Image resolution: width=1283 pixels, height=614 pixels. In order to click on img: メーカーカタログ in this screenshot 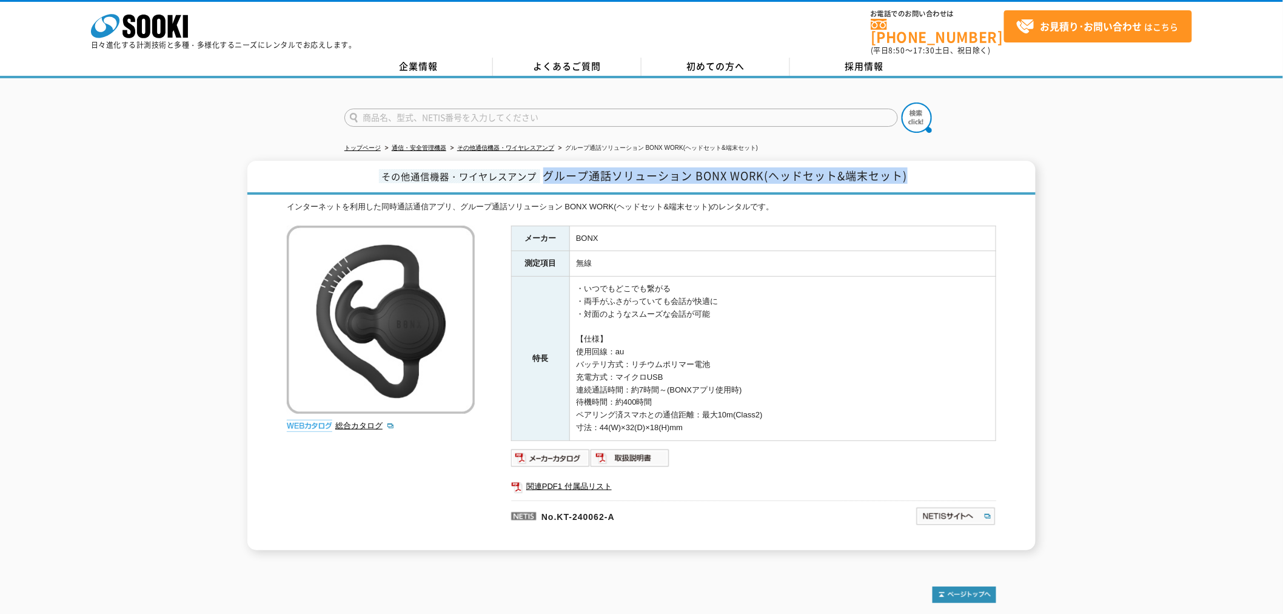, I will do `click(551, 458)`.